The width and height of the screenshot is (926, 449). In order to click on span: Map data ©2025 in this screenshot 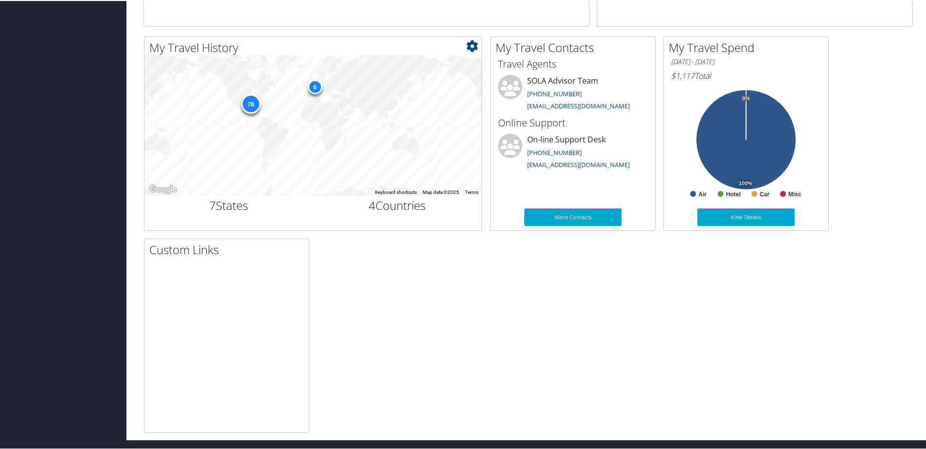, I will do `click(440, 191)`.